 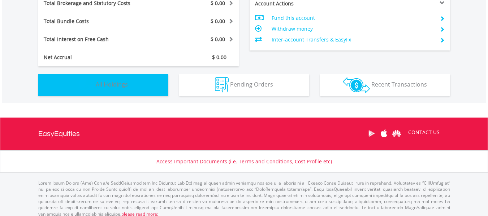 I want to click on div: EasyEquities, so click(x=59, y=134).